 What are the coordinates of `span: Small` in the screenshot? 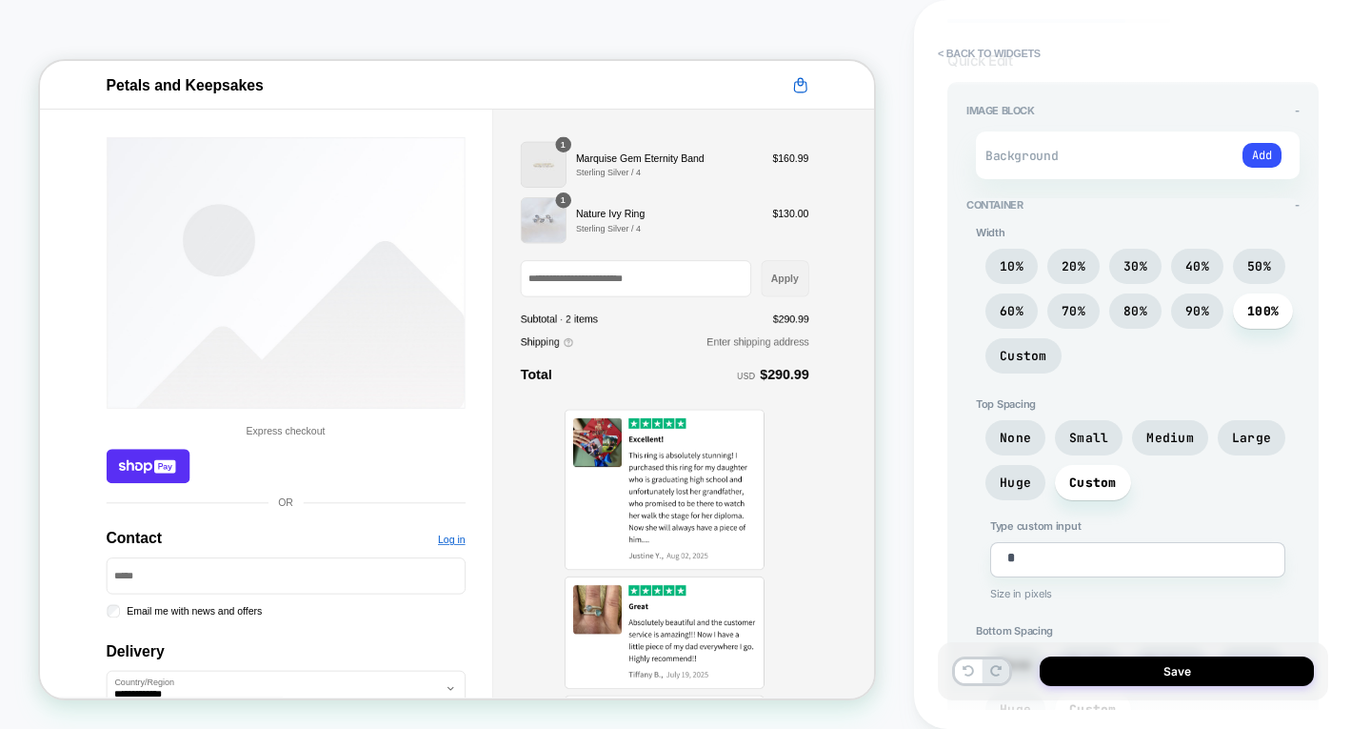 It's located at (1089, 437).